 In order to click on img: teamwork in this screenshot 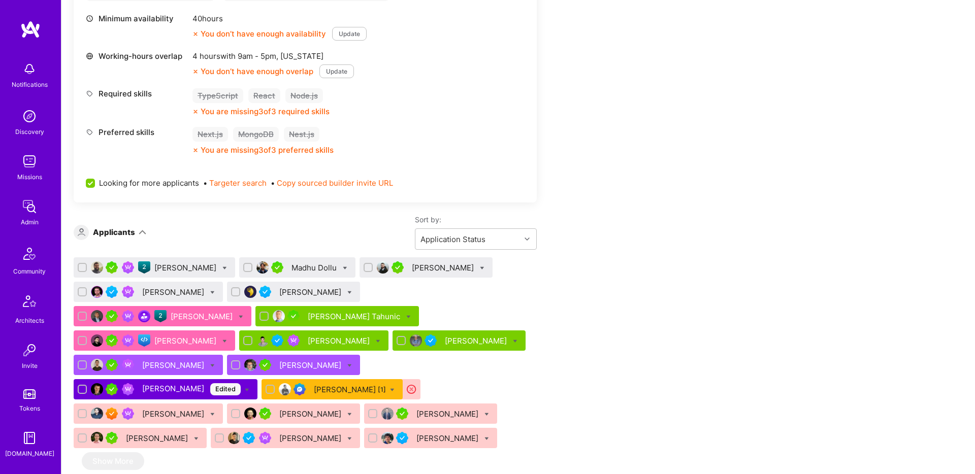, I will do `click(29, 161)`.